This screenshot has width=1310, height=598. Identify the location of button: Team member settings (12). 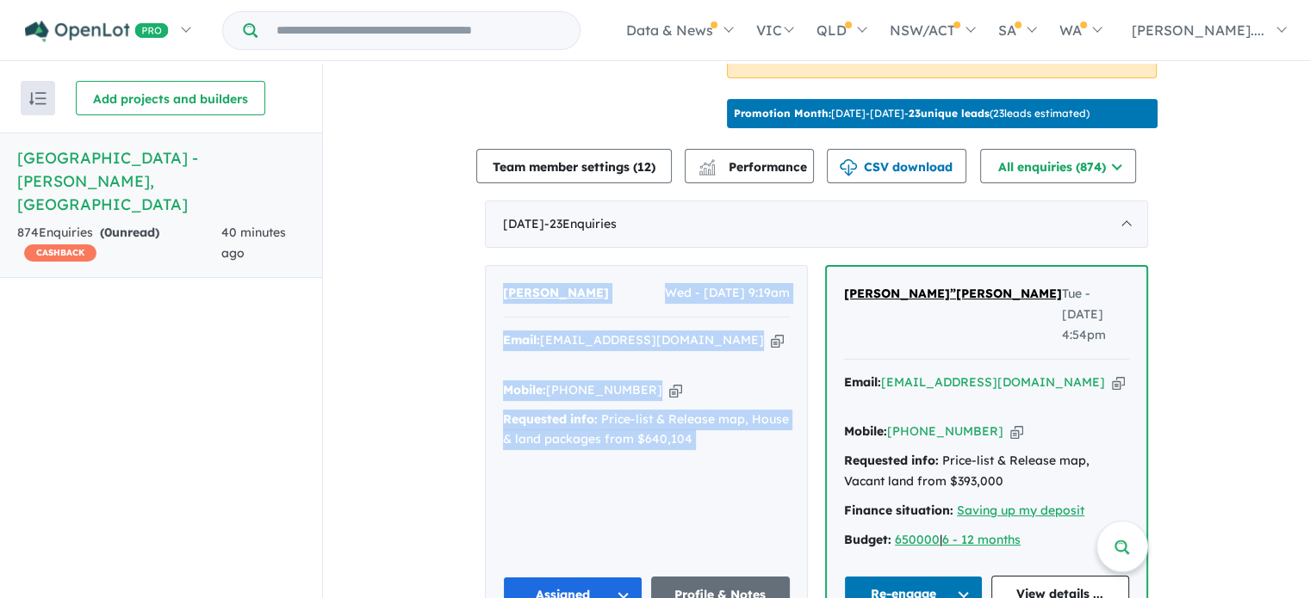
(573, 166).